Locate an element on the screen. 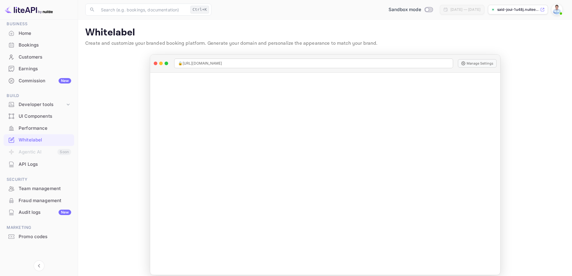 The width and height of the screenshot is (572, 276). span: Marketing is located at coordinates (39, 227).